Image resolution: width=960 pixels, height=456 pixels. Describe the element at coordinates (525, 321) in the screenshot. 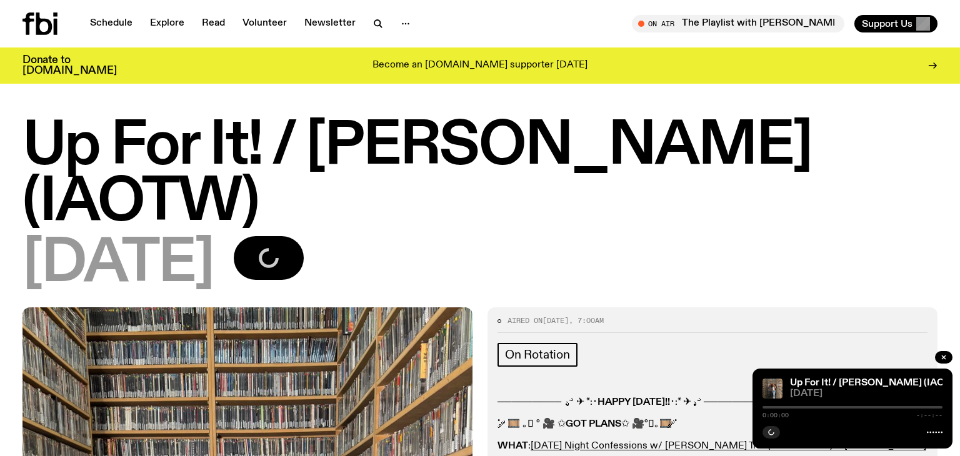

I see `span: Aired on` at that location.